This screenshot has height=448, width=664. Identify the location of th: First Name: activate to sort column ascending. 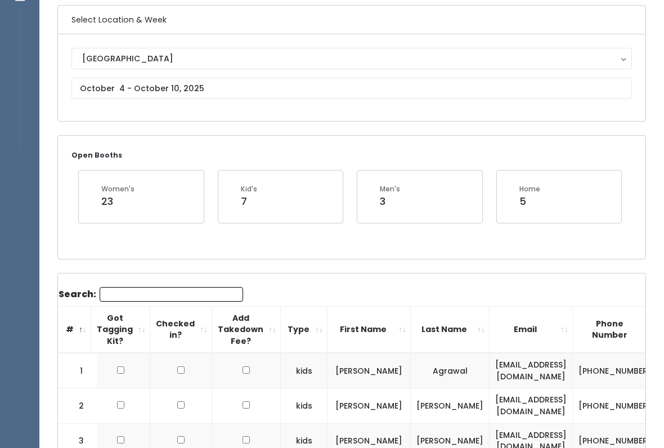
(369, 329).